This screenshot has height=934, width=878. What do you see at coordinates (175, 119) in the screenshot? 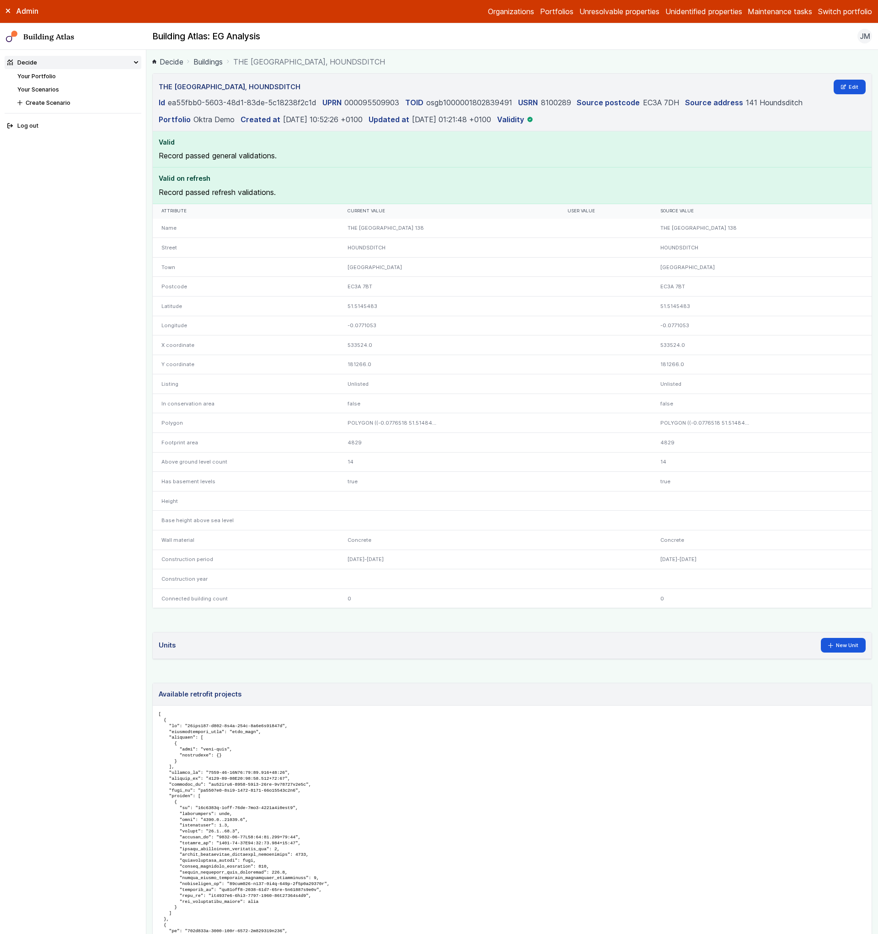
I see `dt: Portfolio` at bounding box center [175, 119].